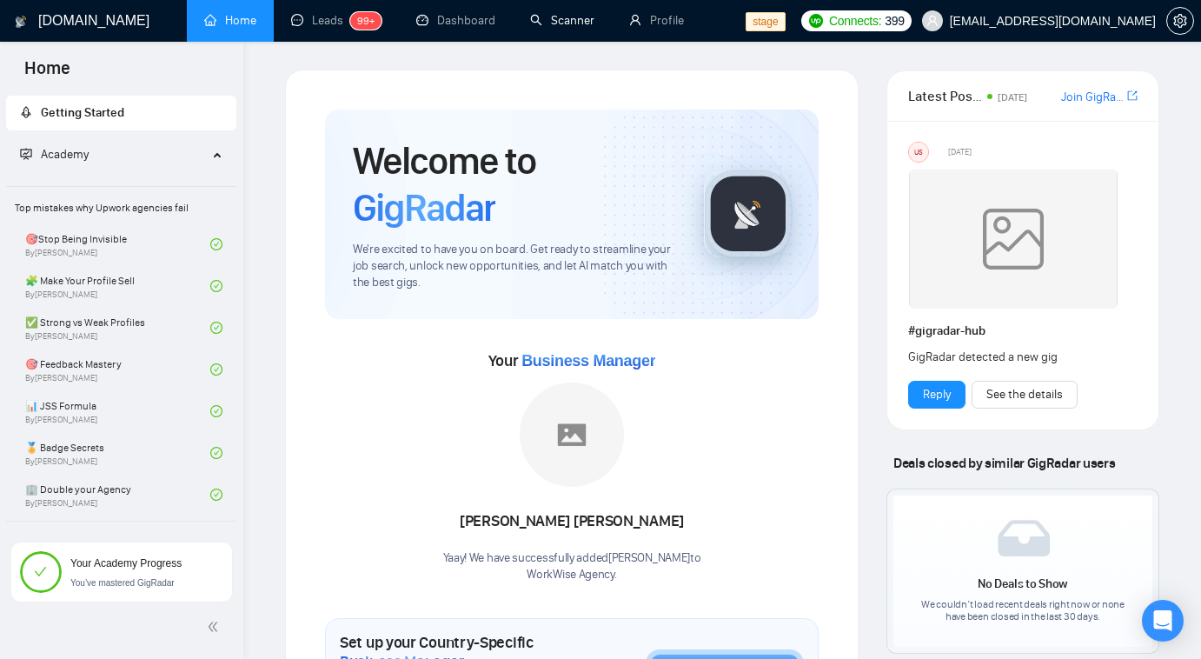  Describe the element at coordinates (40, 571) in the screenshot. I see `span: check` at that location.